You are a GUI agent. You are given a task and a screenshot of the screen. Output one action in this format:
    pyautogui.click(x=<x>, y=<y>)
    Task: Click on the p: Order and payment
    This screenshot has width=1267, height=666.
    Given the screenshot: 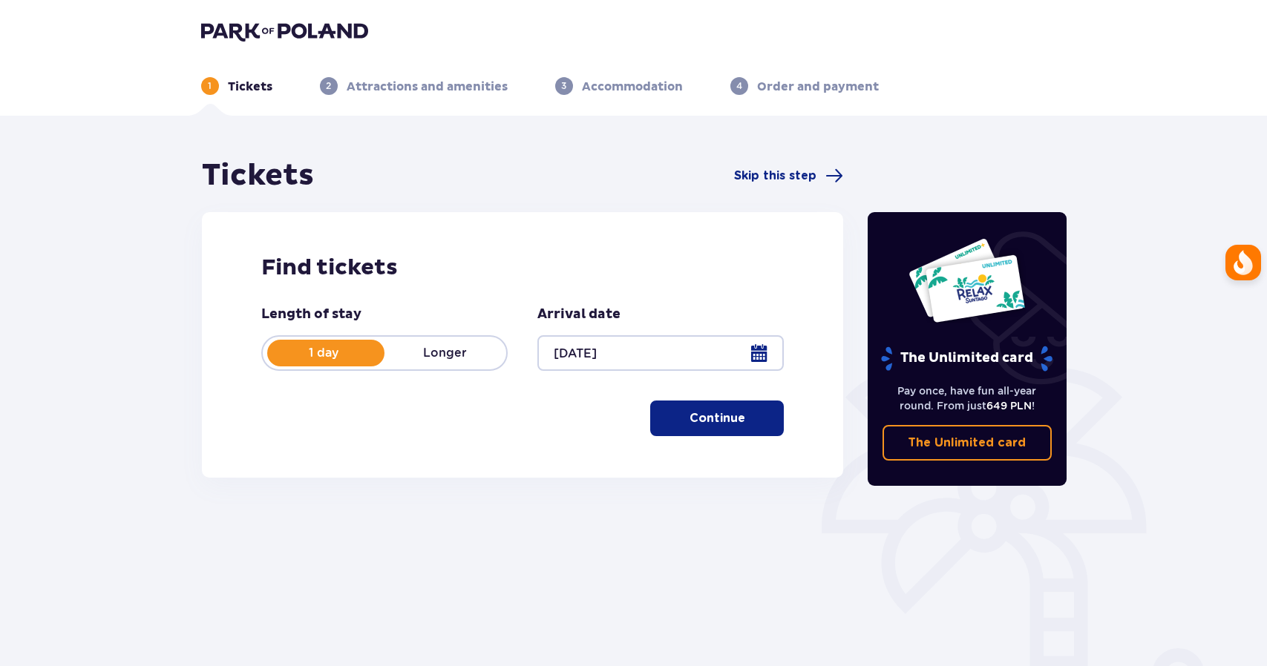 What is the action you would take?
    pyautogui.click(x=818, y=87)
    